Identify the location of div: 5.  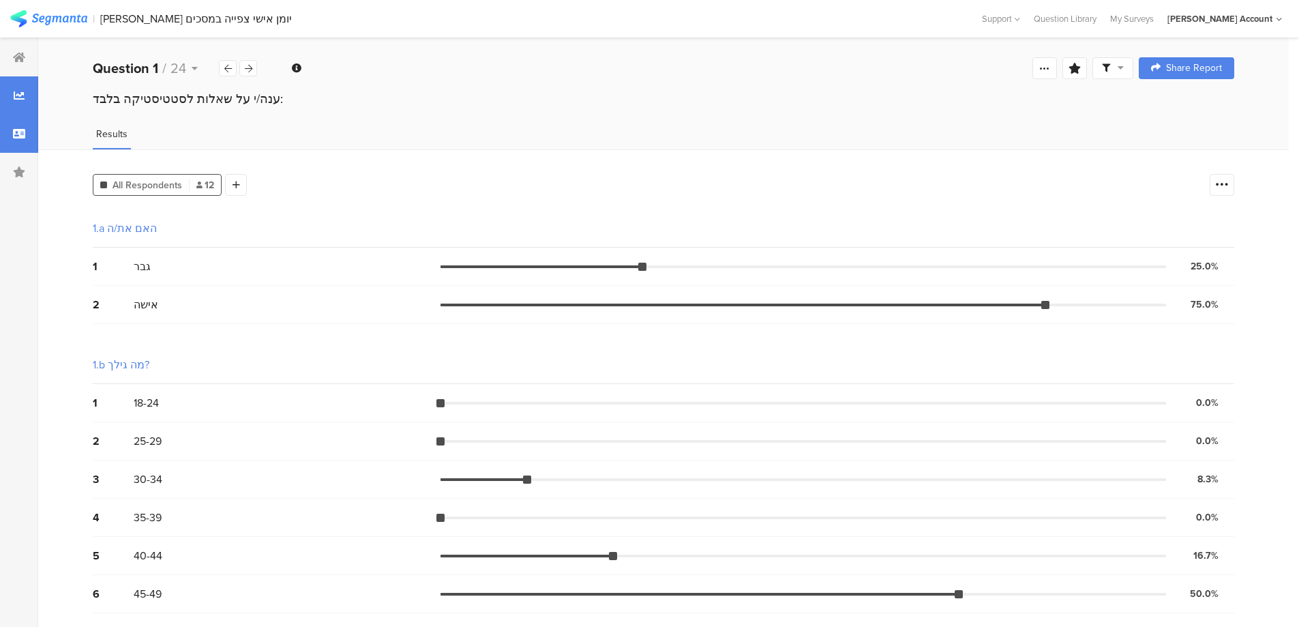
(113, 555).